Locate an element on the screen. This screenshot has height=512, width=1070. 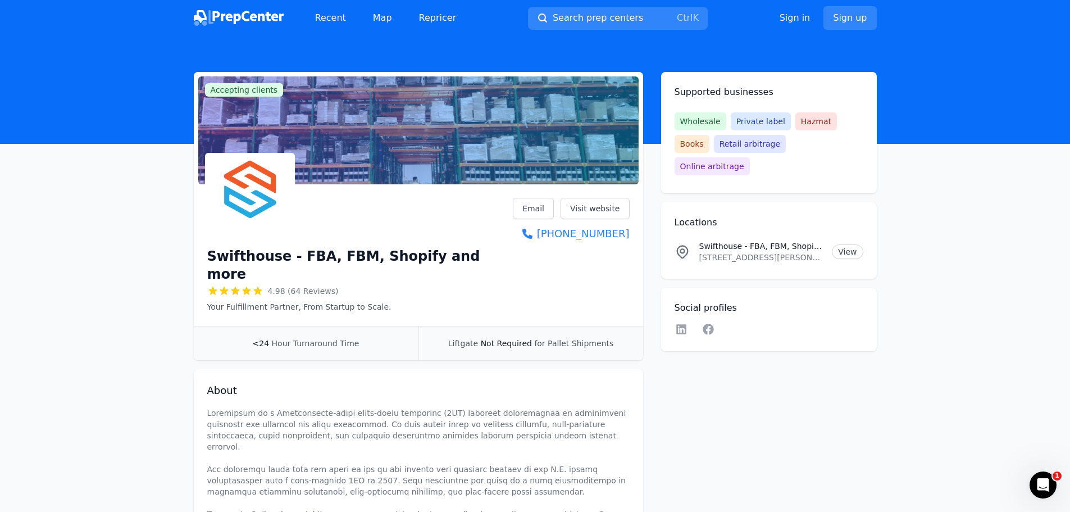
span: Not Required is located at coordinates (506, 343).